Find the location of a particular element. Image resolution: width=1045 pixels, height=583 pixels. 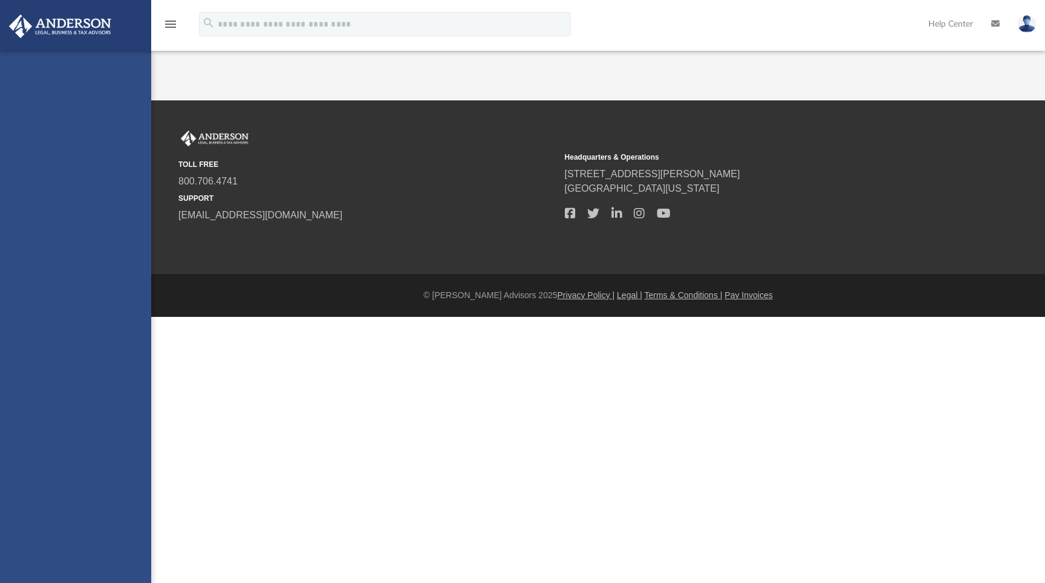

a: Legal | is located at coordinates (630, 295).